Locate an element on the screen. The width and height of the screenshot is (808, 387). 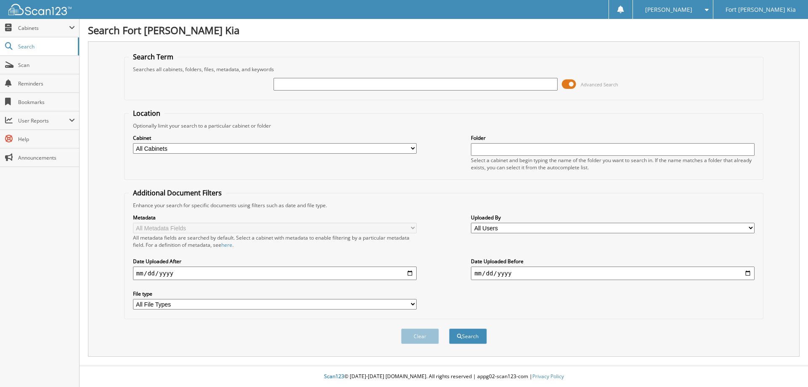
input: end is located at coordinates (613, 273).